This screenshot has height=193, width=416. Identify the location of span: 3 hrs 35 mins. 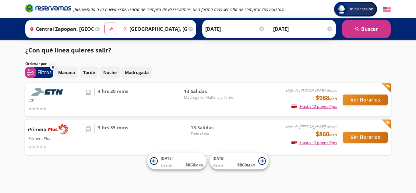
(113, 137).